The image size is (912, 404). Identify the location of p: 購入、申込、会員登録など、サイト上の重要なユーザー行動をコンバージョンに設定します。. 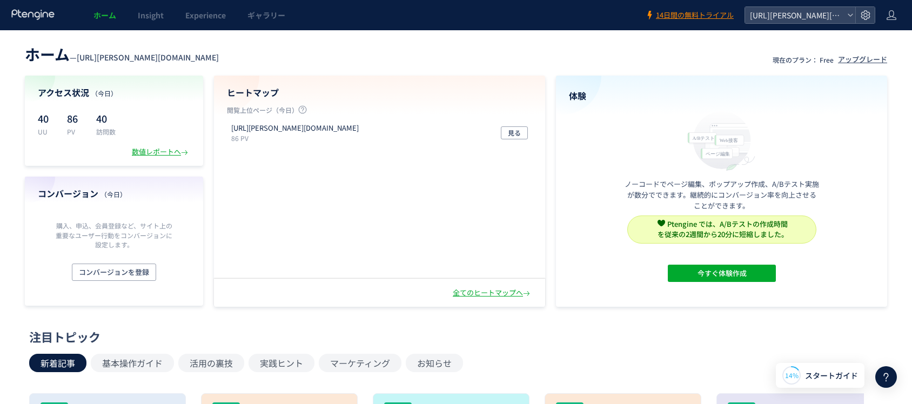
(114, 234).